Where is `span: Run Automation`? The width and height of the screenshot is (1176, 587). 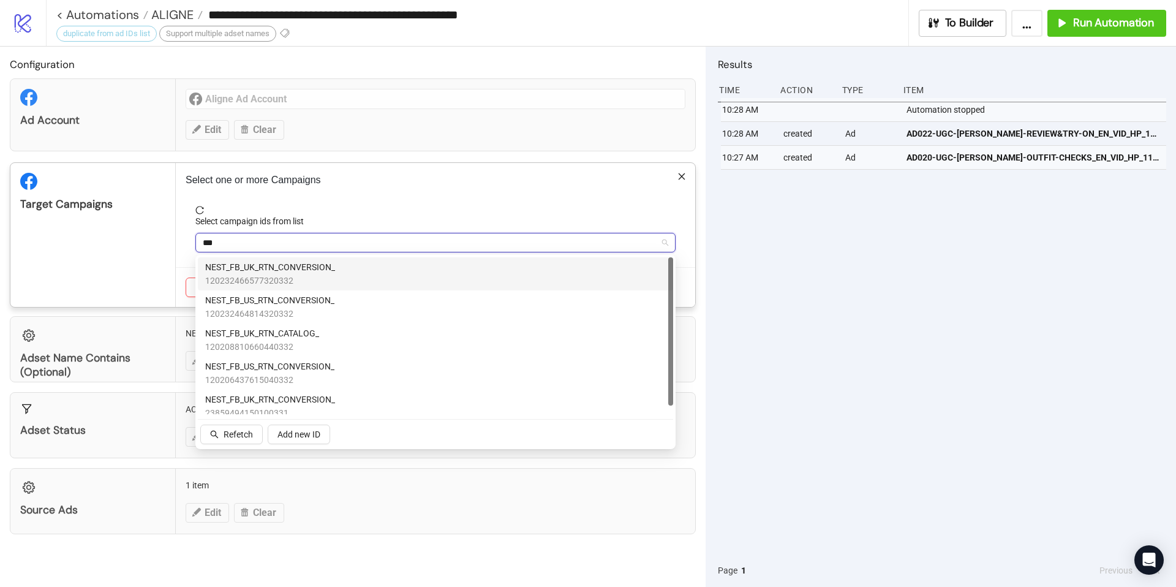 span: Run Automation is located at coordinates (1114, 23).